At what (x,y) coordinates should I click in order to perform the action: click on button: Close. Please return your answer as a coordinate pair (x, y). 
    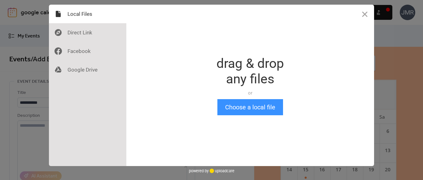
    Looking at the image, I should click on (365, 14).